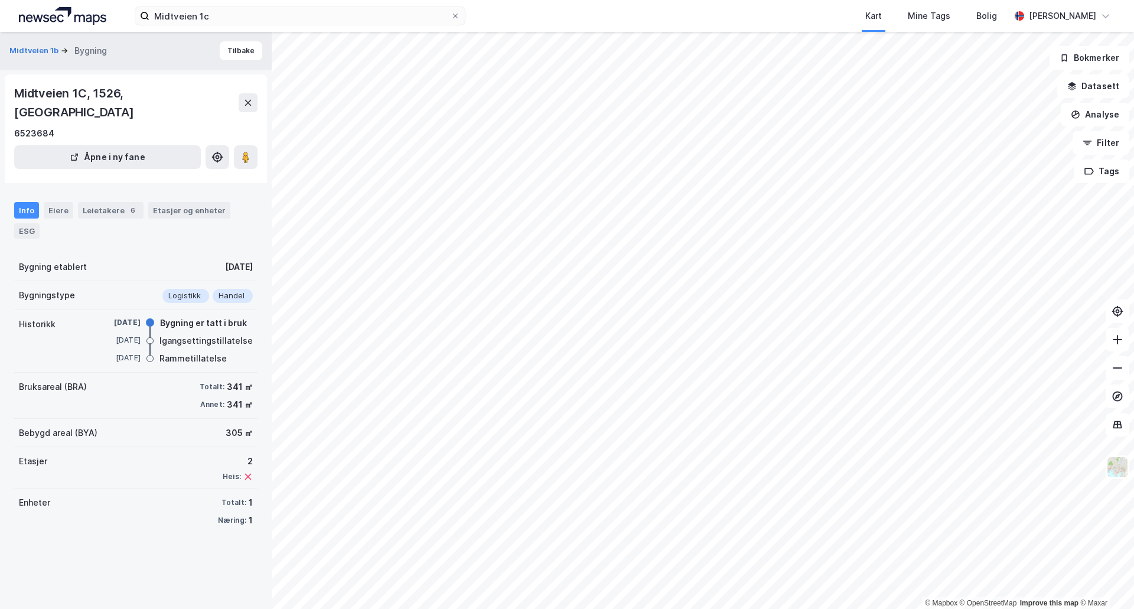  What do you see at coordinates (1101, 143) in the screenshot?
I see `button: Filter` at bounding box center [1101, 143].